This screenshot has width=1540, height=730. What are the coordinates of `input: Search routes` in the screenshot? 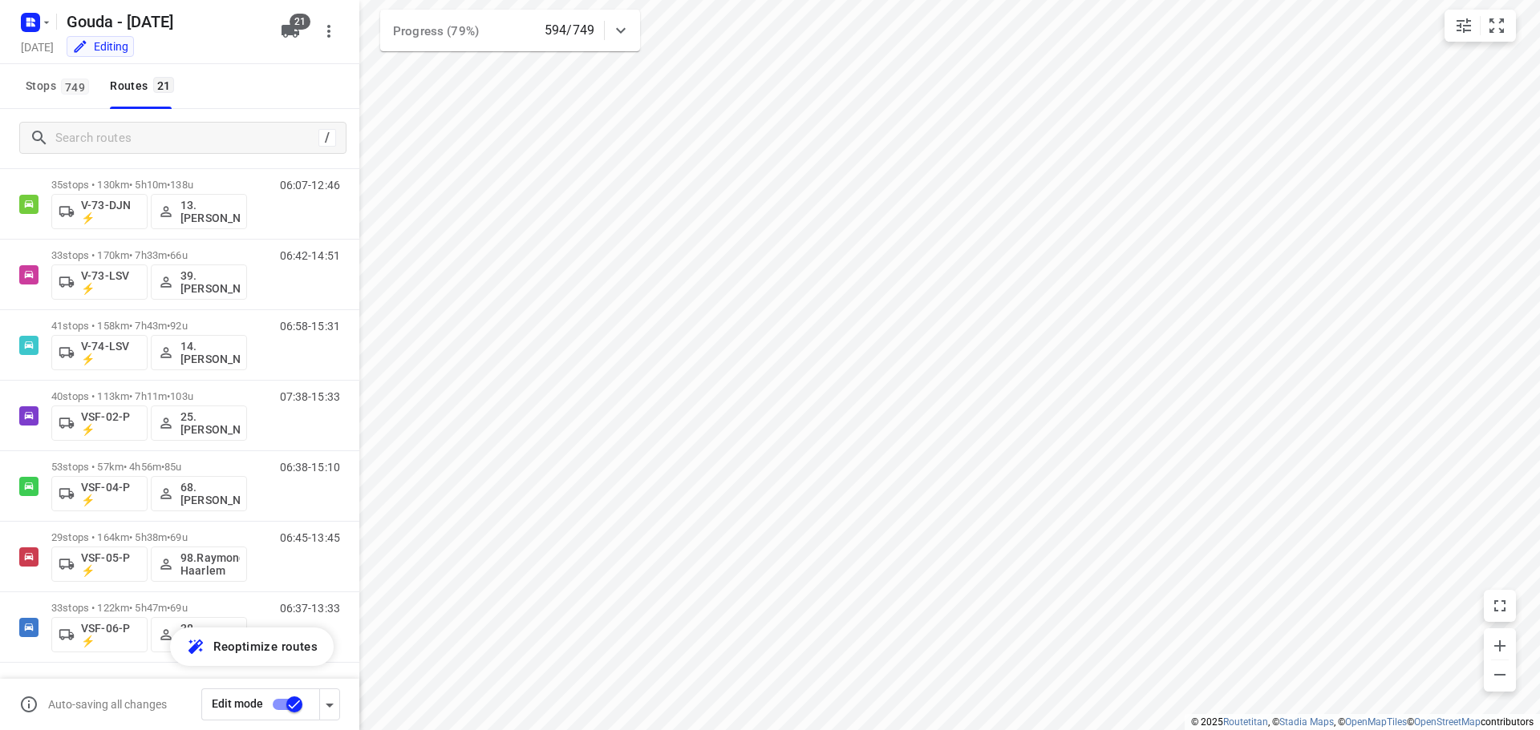 It's located at (187, 138).